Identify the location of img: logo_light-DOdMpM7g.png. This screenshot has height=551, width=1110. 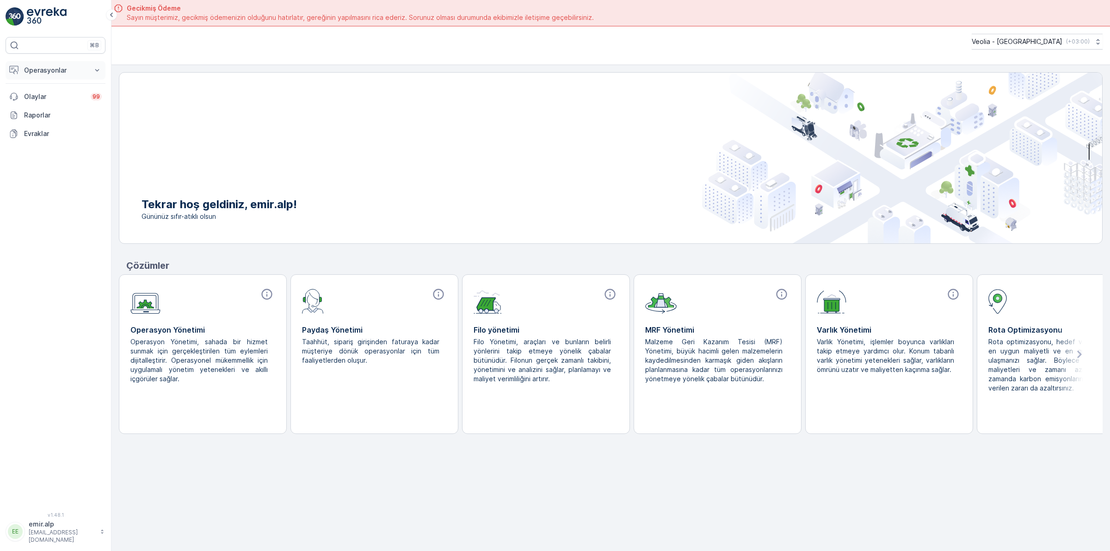
(47, 17).